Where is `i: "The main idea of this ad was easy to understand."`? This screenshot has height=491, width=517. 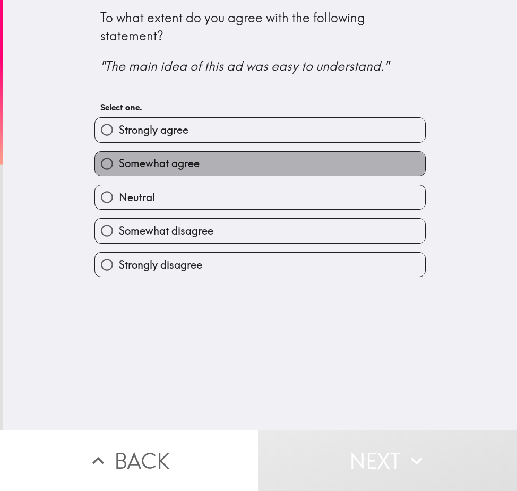 i: "The main idea of this ad was easy to understand." is located at coordinates (244, 66).